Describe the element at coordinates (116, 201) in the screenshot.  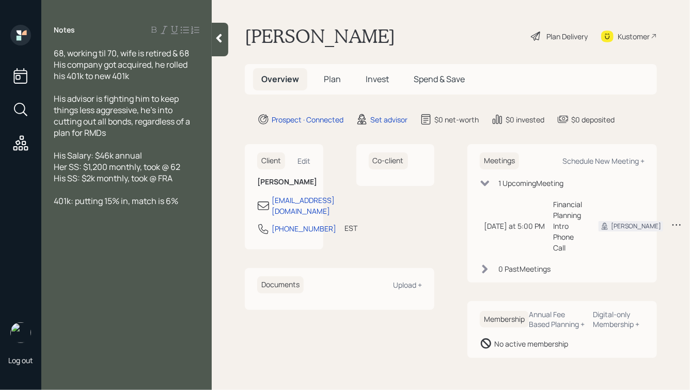
I see `span: 401k: putting 15% in, match is 6%` at that location.